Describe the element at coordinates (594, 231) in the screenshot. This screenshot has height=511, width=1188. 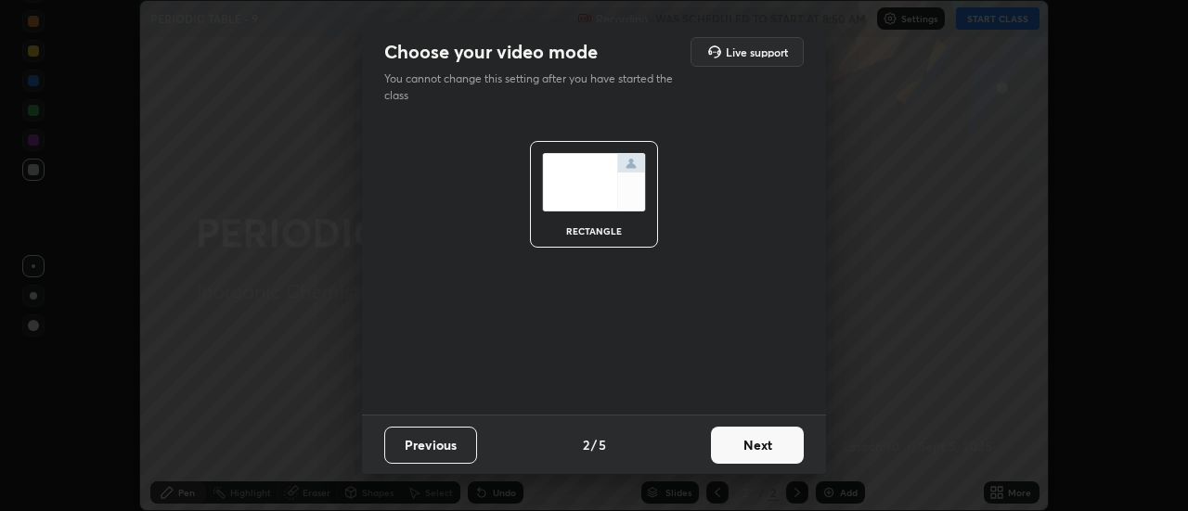
I see `div: rectangle` at that location.